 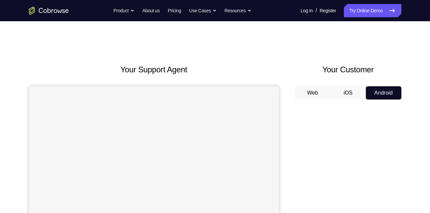 What do you see at coordinates (49, 11) in the screenshot?
I see `a: Go to the home page` at bounding box center [49, 11].